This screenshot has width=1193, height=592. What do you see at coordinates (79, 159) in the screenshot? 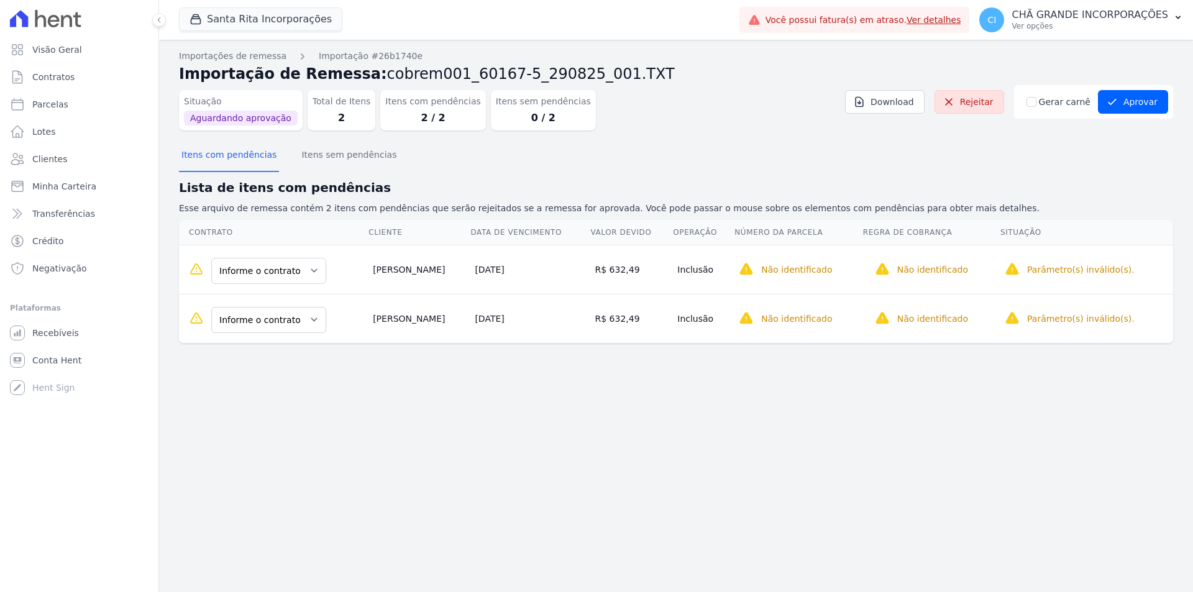
I see `a: Clientes` at bounding box center [79, 159].